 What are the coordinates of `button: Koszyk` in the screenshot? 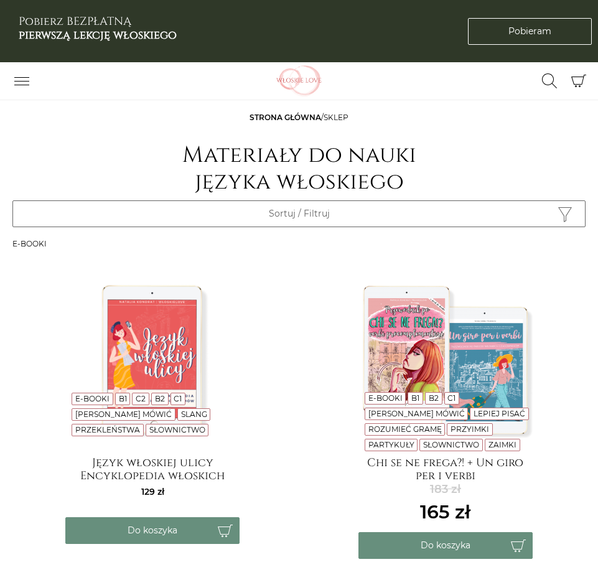 It's located at (578, 81).